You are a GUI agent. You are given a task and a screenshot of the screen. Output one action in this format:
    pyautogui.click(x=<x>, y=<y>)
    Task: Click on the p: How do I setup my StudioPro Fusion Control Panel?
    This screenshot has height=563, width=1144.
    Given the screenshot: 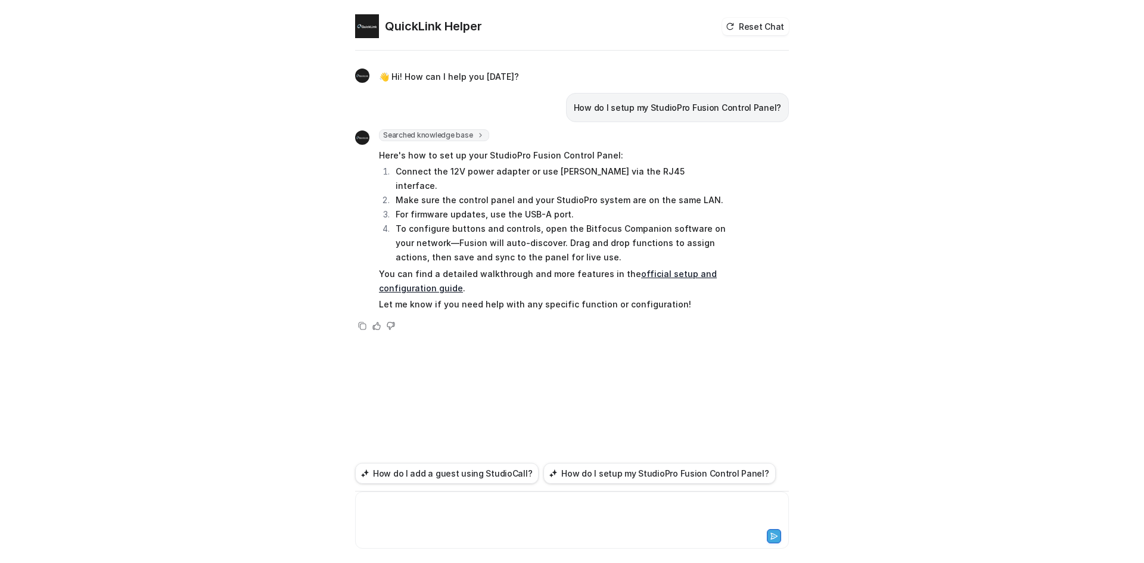 What is the action you would take?
    pyautogui.click(x=677, y=108)
    